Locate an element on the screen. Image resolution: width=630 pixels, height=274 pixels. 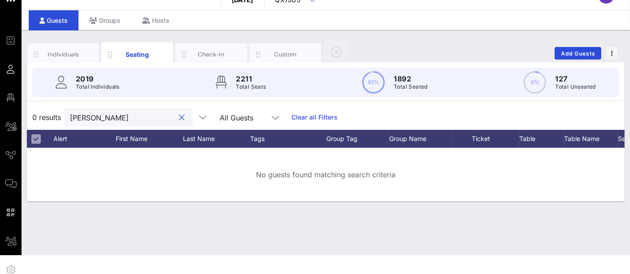
span: Add Guests is located at coordinates (578, 53).